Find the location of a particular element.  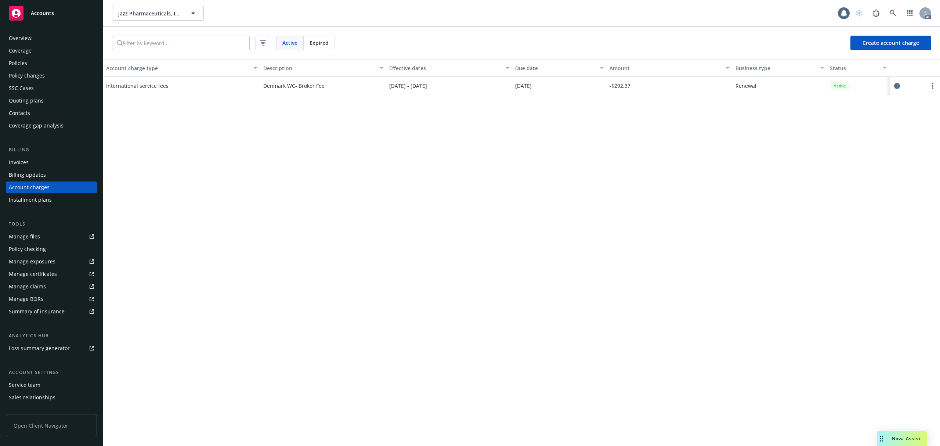

span: -$292.37 is located at coordinates (620, 86).